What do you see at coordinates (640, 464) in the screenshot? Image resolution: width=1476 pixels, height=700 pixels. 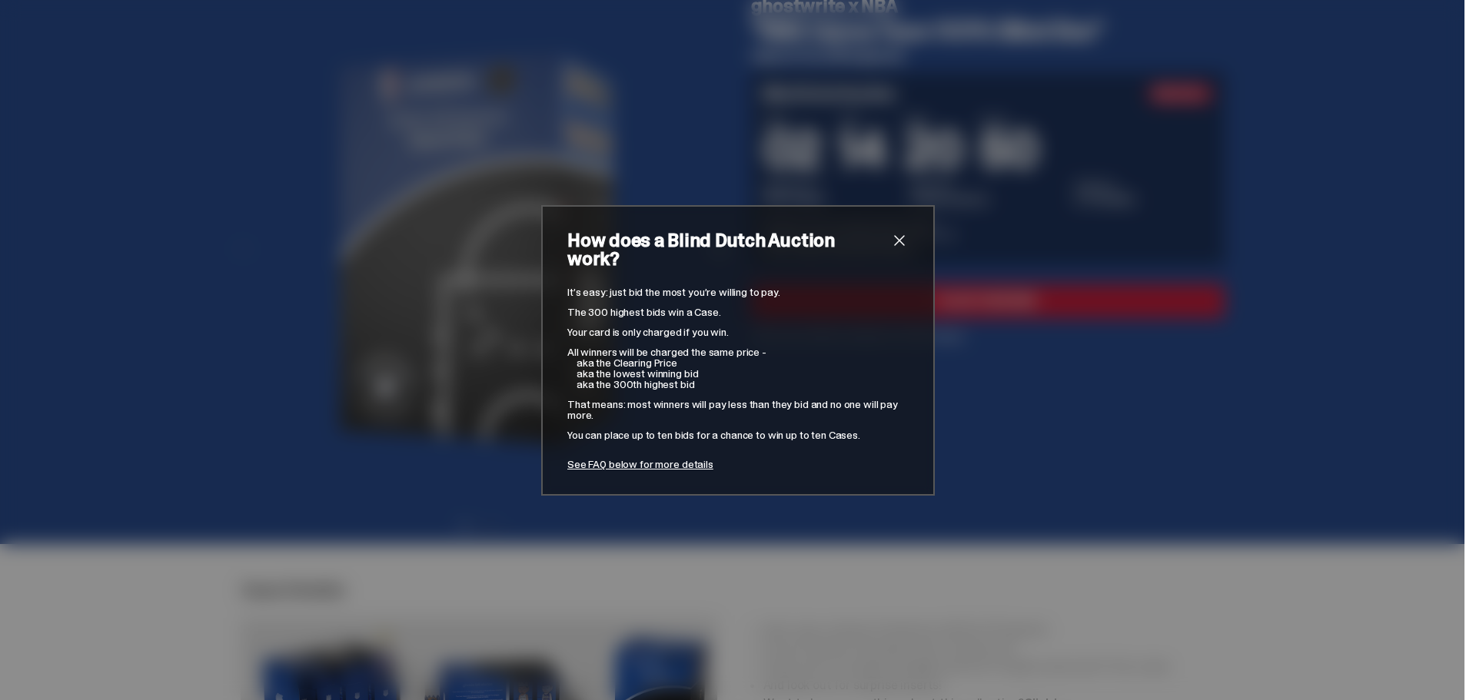 I see `a: See FAQ below for more details` at bounding box center [640, 464].